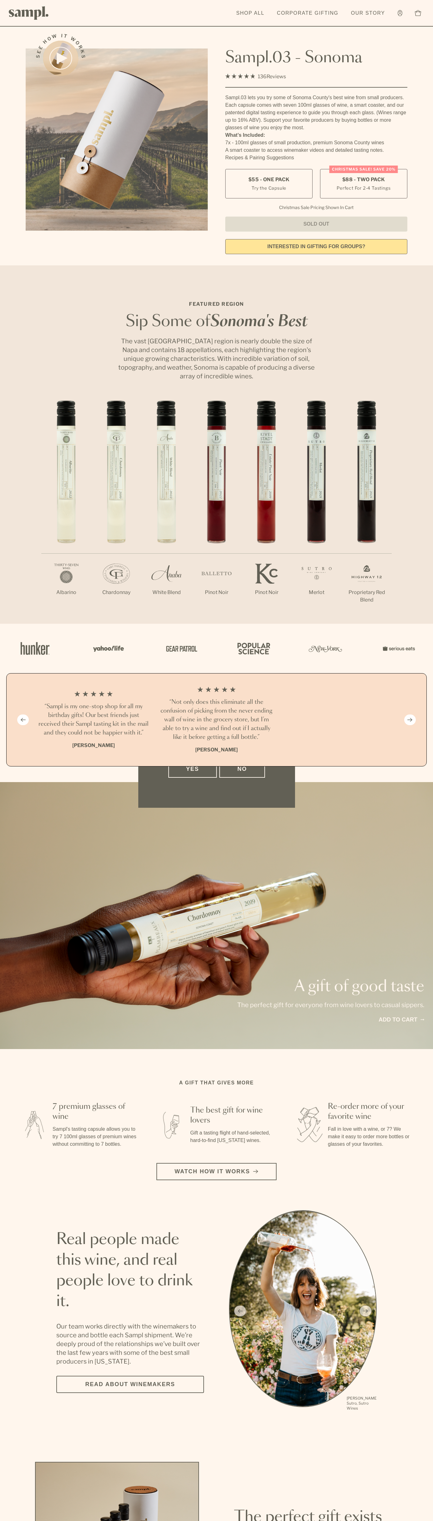 Image resolution: width=433 pixels, height=1521 pixels. What do you see at coordinates (116, 508) in the screenshot?
I see `li: 2 / 7` at bounding box center [116, 508].